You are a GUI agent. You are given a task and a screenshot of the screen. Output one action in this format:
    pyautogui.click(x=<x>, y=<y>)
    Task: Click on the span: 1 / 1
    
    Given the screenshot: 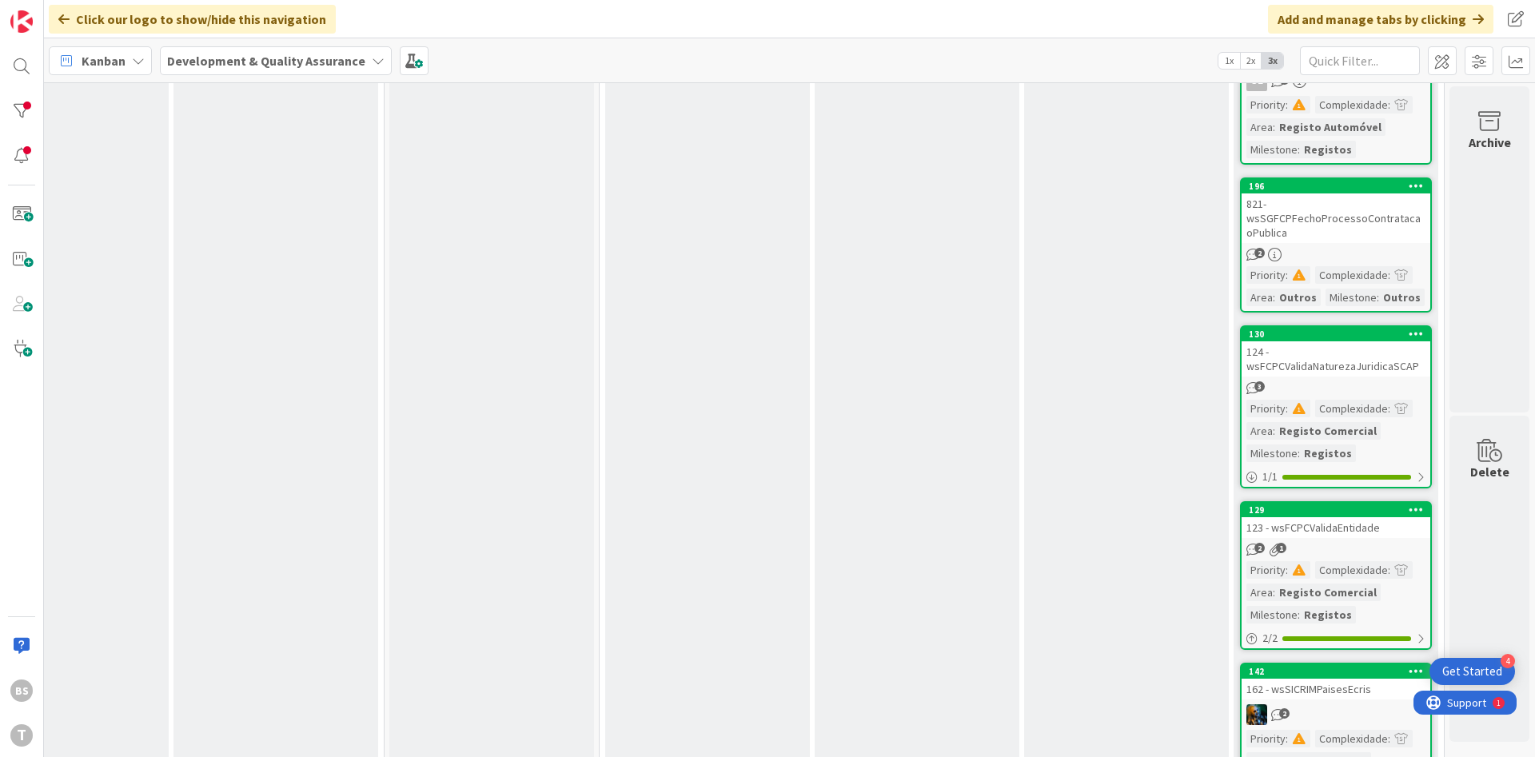 What is the action you would take?
    pyautogui.click(x=1269, y=476)
    